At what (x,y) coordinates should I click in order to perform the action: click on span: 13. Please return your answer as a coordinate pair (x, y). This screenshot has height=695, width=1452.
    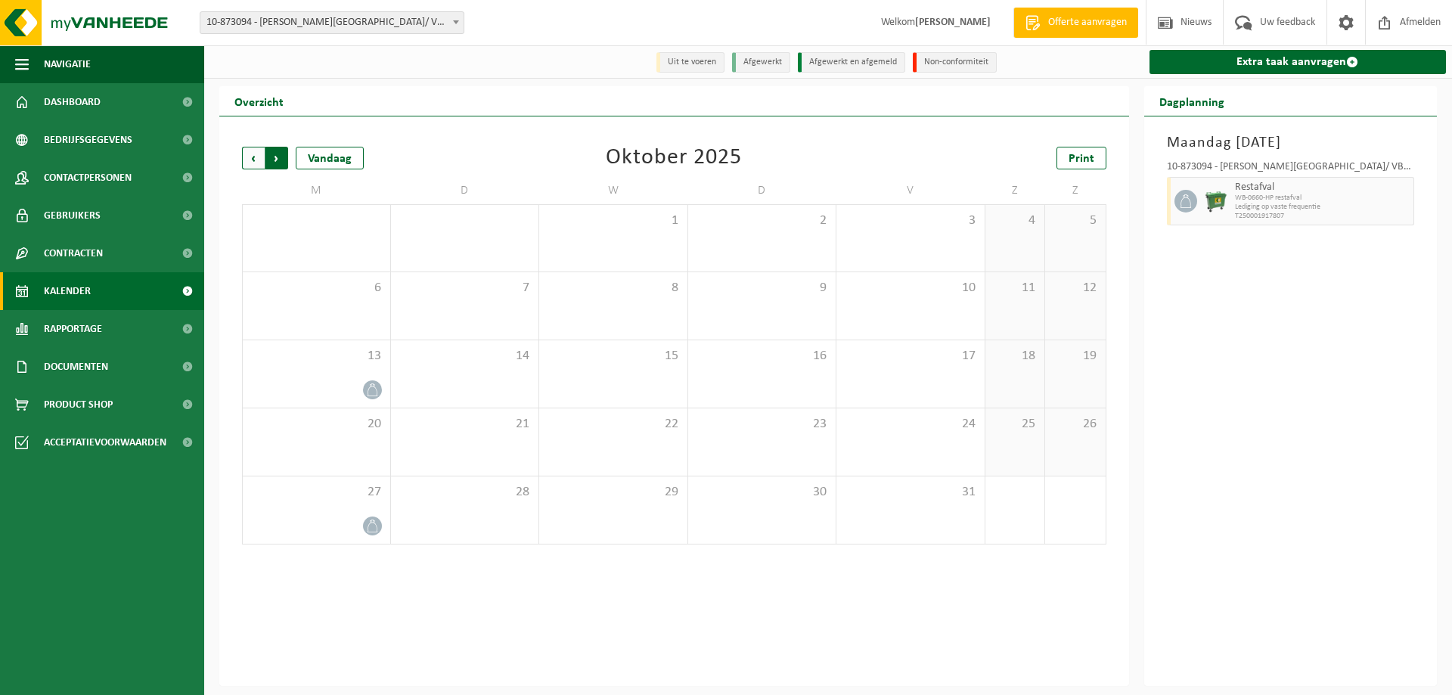
    Looking at the image, I should click on (316, 356).